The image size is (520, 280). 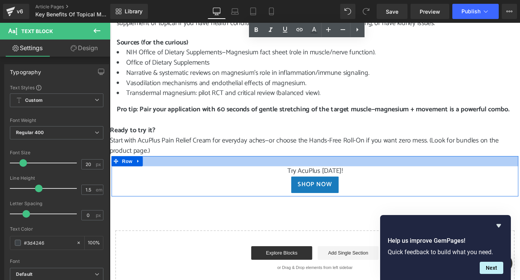 I want to click on li: NIH Office of Dietary Supplements—Magnesium fact sheet (role in muscle/nerve function)., so click(x=230, y=34).